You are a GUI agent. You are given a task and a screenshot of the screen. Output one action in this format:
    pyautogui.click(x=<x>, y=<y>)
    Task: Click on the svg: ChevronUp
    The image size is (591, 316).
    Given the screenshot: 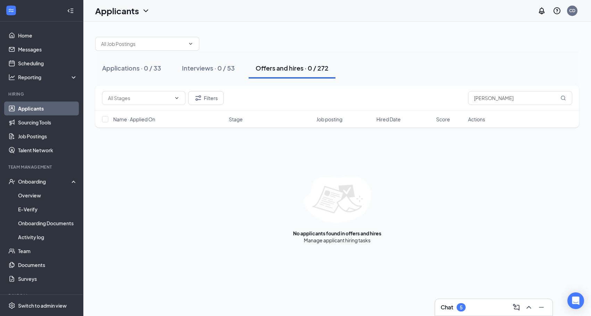 What is the action you would take?
    pyautogui.click(x=529, y=307)
    